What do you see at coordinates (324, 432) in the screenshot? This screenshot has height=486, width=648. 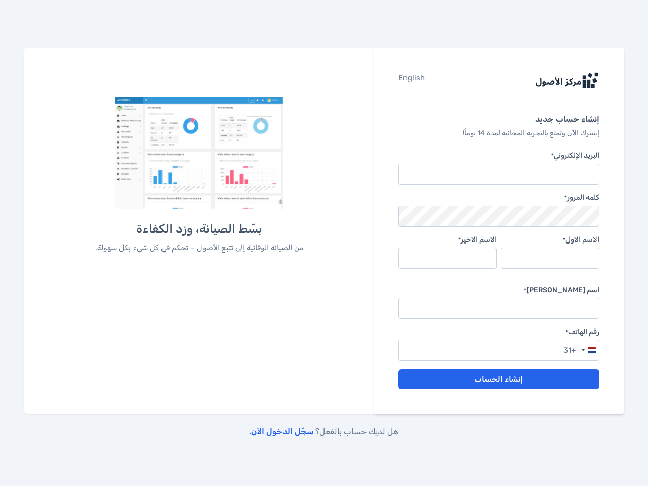 I see `p: هل لديك حساب بالفعل؟` at bounding box center [324, 432].